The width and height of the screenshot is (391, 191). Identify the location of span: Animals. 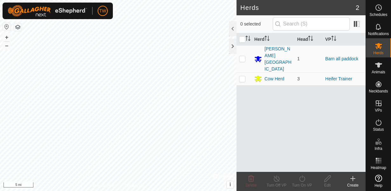
(379, 72).